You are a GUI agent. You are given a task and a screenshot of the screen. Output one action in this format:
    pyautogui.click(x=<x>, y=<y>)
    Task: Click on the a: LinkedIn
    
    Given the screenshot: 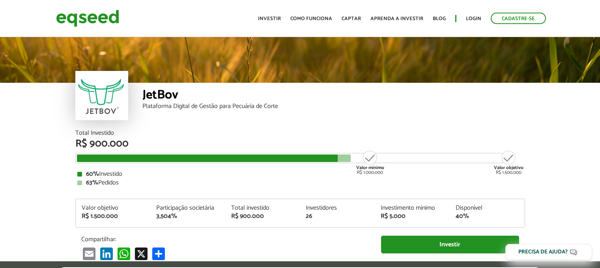 What is the action you would take?
    pyautogui.click(x=107, y=254)
    